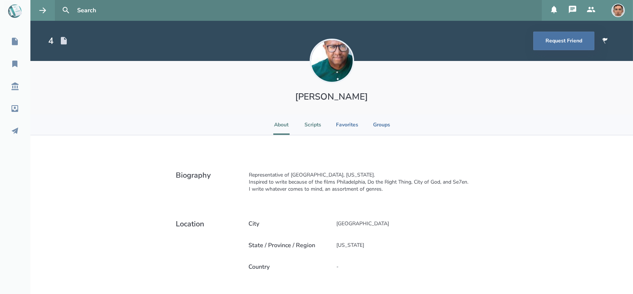 This screenshot has width=633, height=294. Describe the element at coordinates (347, 124) in the screenshot. I see `li: Favorites` at that location.